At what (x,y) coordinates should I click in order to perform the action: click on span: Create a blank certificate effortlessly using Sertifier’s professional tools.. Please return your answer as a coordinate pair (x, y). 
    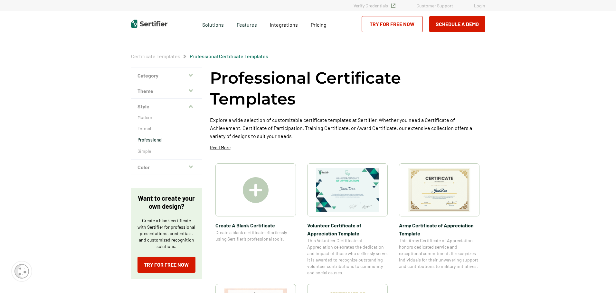
    Looking at the image, I should click on (256, 236).